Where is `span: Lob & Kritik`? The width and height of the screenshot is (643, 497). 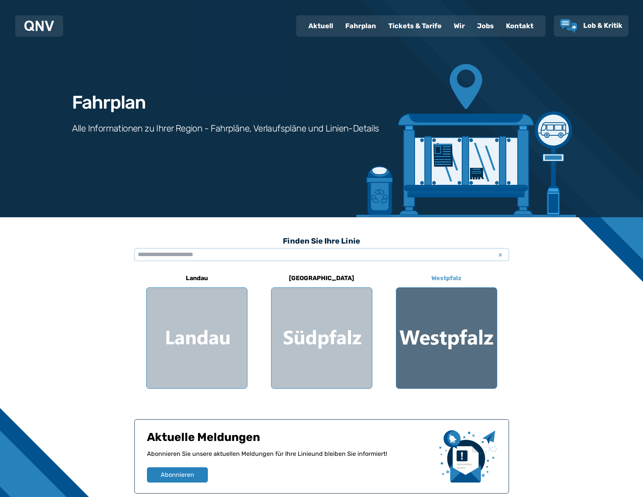
span: Lob & Kritik is located at coordinates (603, 26).